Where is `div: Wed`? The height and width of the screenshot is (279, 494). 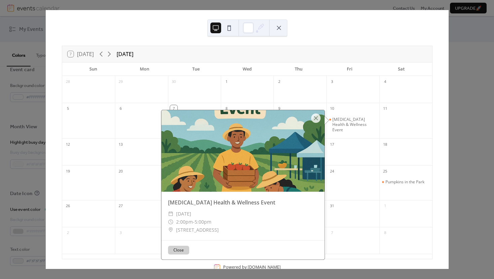
div: Wed is located at coordinates (247, 69).